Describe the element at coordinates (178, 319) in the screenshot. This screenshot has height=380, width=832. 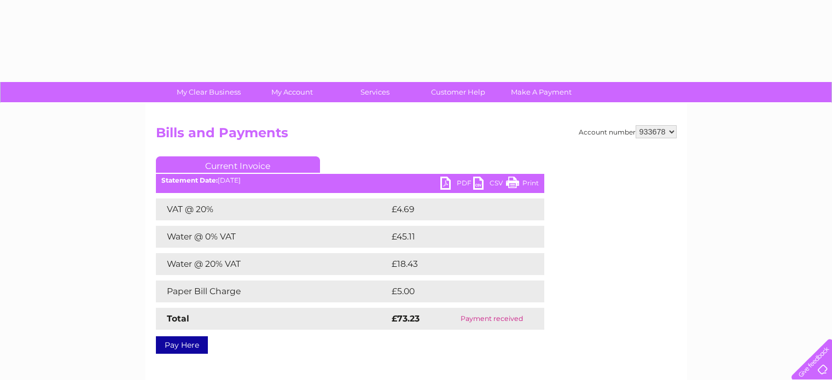
I see `strong: Total` at that location.